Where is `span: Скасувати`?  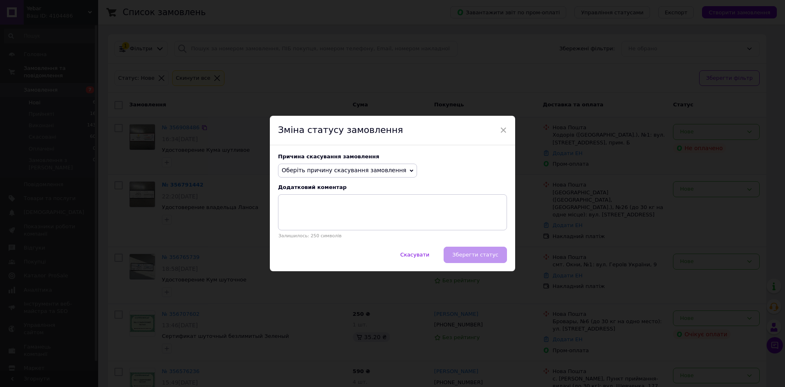 span: Скасувати is located at coordinates (414, 254).